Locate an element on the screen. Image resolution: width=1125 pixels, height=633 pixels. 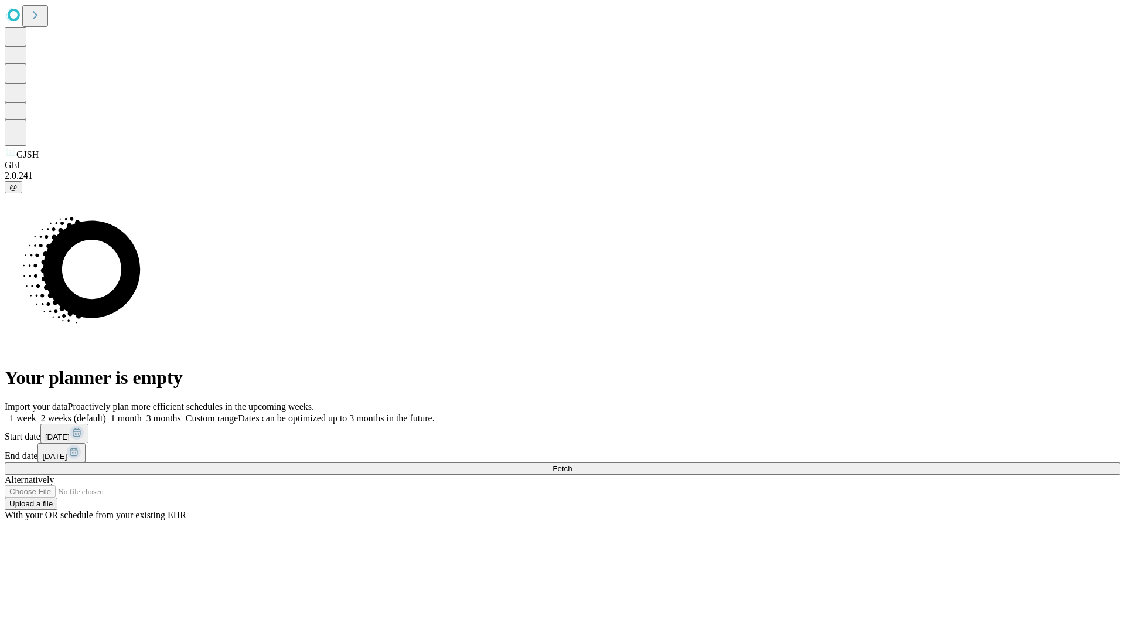
div: Start date is located at coordinates (562, 433).